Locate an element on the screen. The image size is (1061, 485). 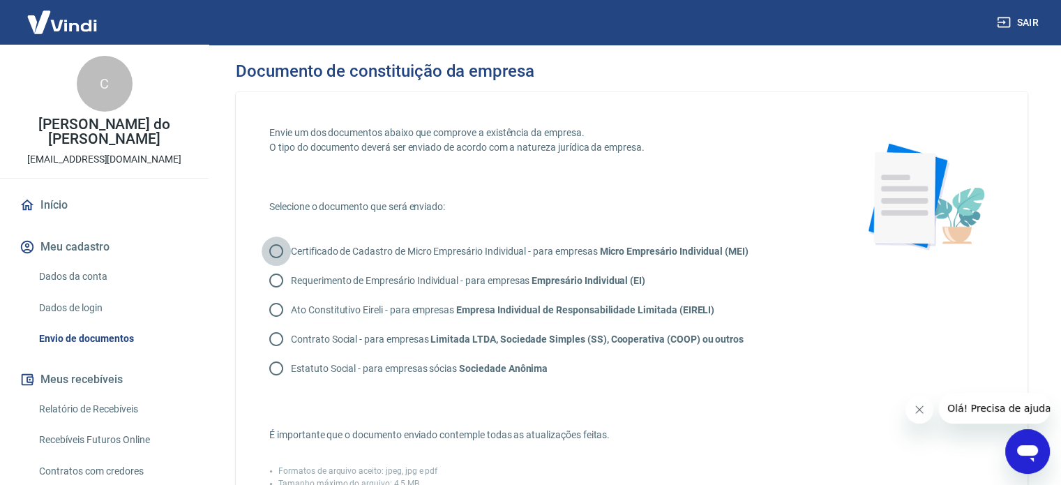
p: Selecione o documento que será enviado: is located at coordinates (545, 206).